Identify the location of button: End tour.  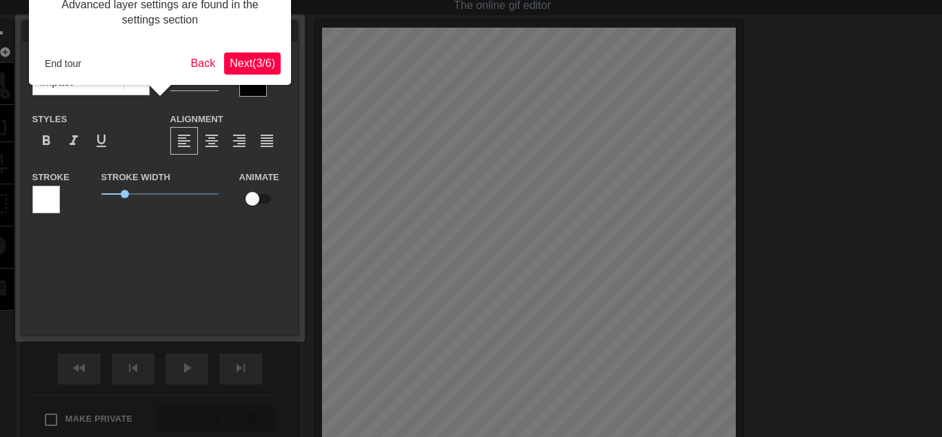
(63, 63).